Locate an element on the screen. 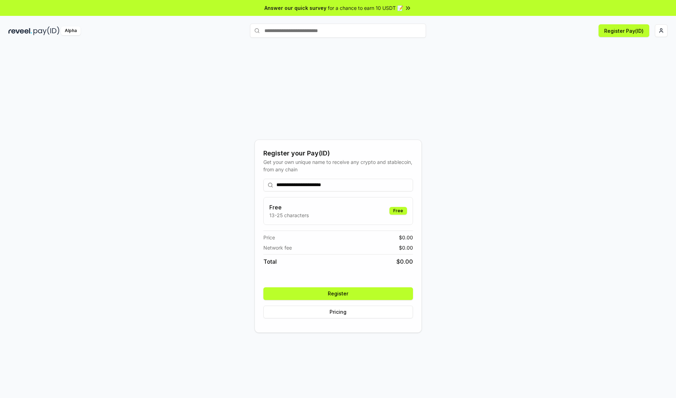 Image resolution: width=676 pixels, height=398 pixels. div: Alpha is located at coordinates (71, 31).